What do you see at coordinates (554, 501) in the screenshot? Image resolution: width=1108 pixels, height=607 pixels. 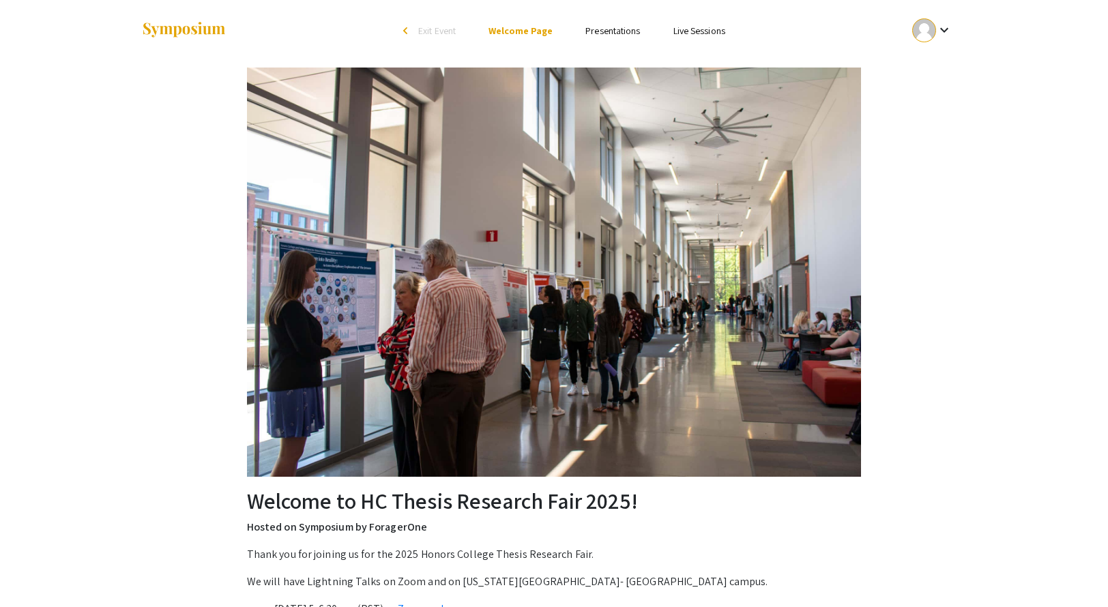 I see `h2: Welcome to HC Thesis Research Fair 2025!` at bounding box center [554, 501].